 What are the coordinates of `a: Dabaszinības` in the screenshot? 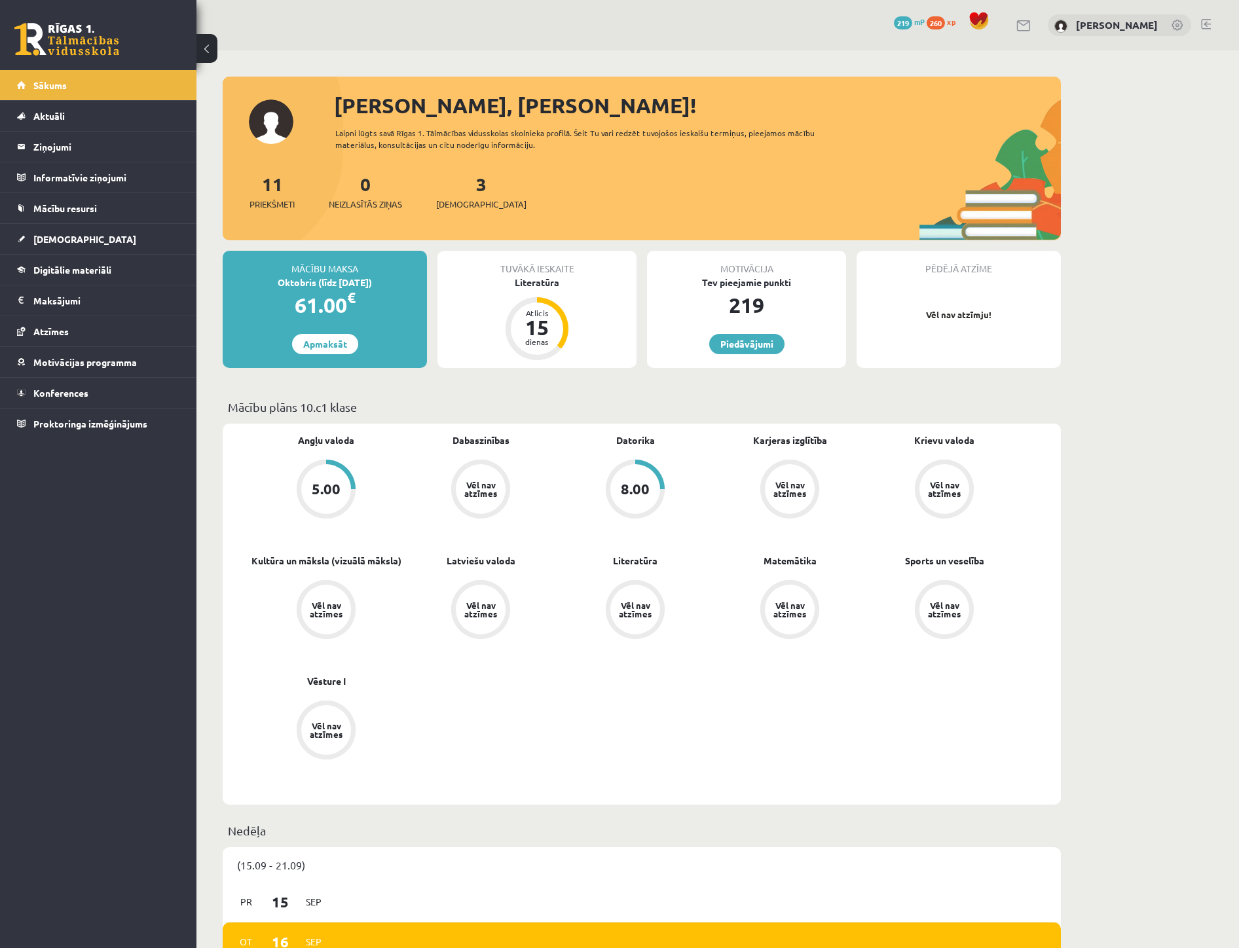 It's located at (480, 440).